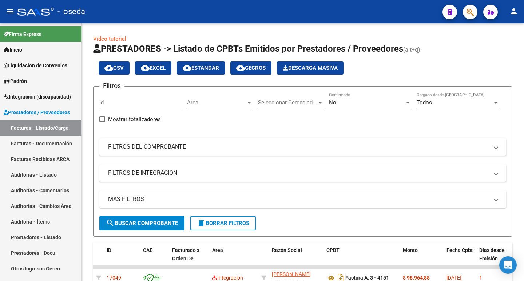 This screenshot has width=524, height=281. Describe the element at coordinates (287, 103) in the screenshot. I see `span: Seleccionar Gerenciador` at that location.